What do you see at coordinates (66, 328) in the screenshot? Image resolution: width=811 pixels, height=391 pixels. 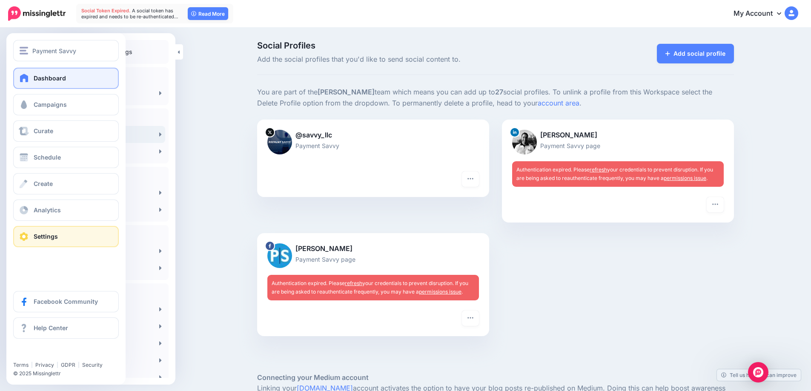 I see `a: Help Center` at bounding box center [66, 328].